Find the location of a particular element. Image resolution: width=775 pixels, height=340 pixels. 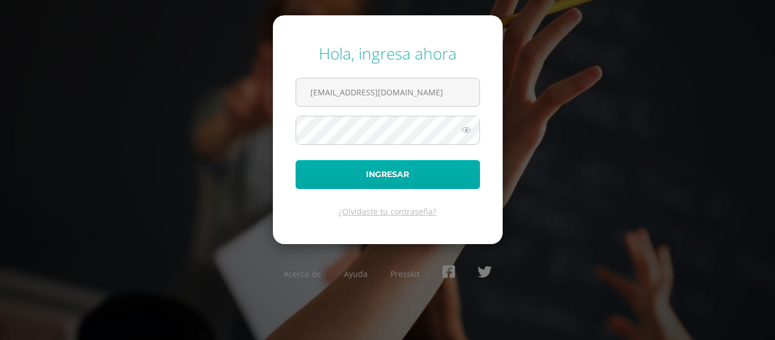

a: Ayuda is located at coordinates (356, 273).